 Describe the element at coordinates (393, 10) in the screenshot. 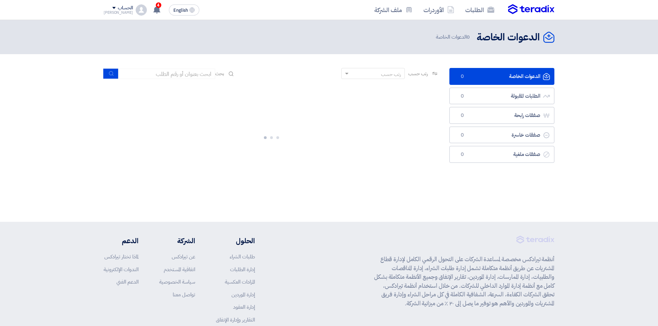

I see `a: ملف الشركة` at that location.